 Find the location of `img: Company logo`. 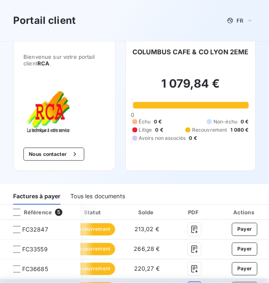

img: Company logo is located at coordinates (50, 110).